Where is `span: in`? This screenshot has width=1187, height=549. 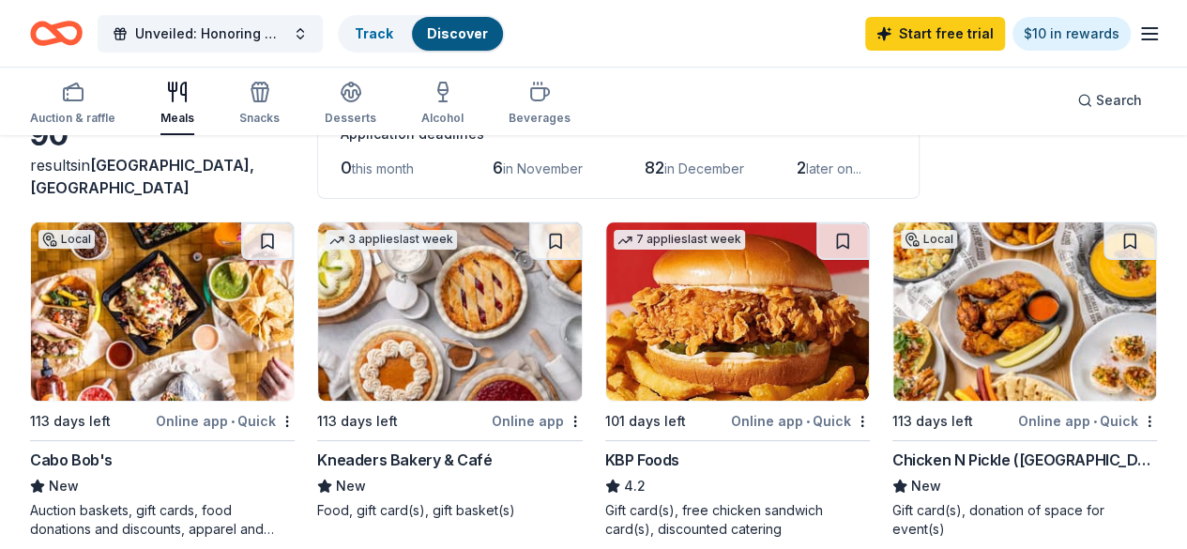 span: in is located at coordinates (142, 176).